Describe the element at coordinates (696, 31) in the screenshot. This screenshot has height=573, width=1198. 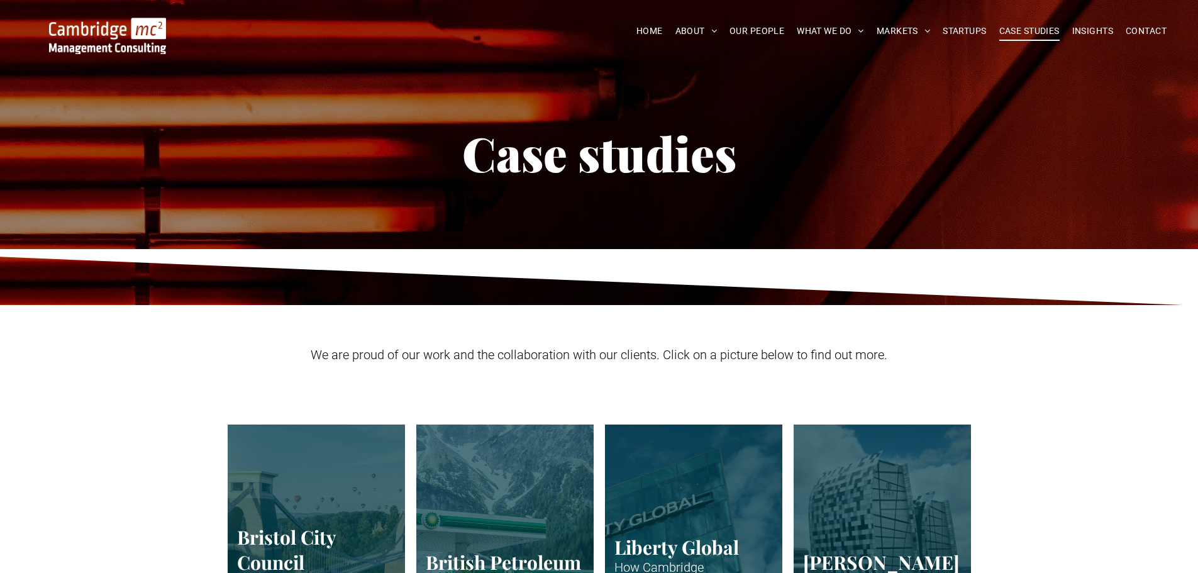
I see `a: ABOUT` at that location.